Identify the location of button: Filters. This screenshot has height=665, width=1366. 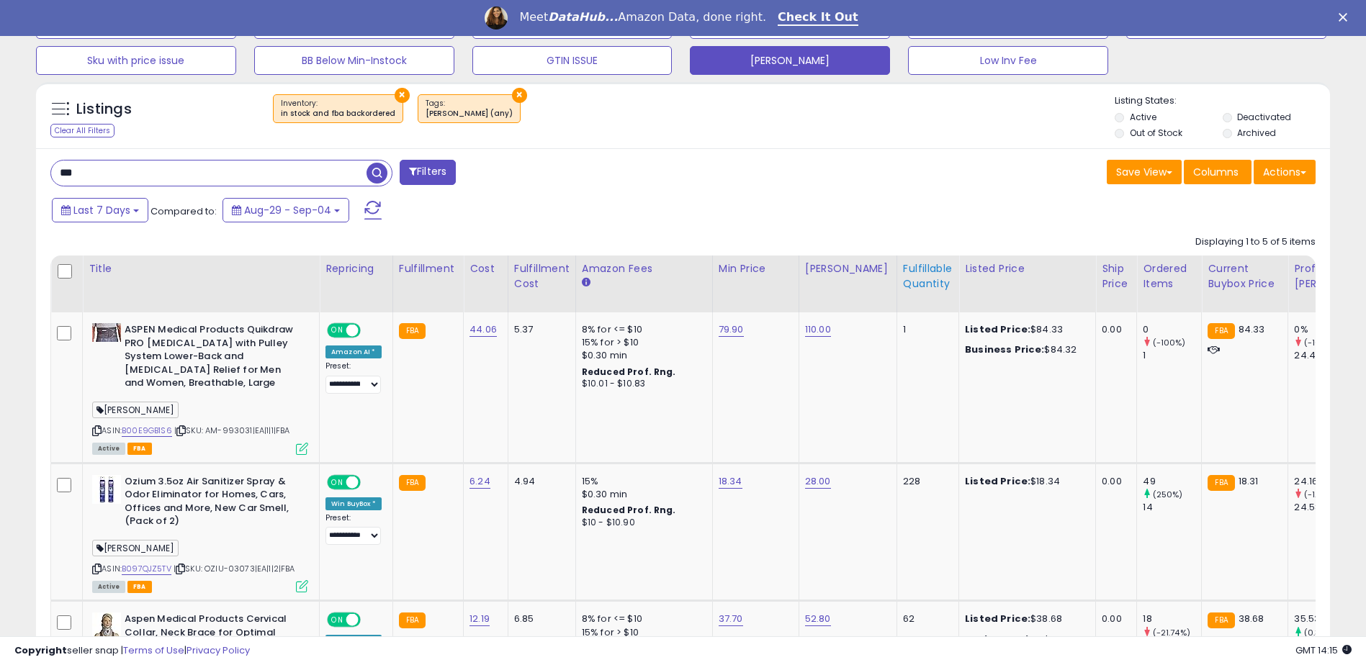
(428, 172).